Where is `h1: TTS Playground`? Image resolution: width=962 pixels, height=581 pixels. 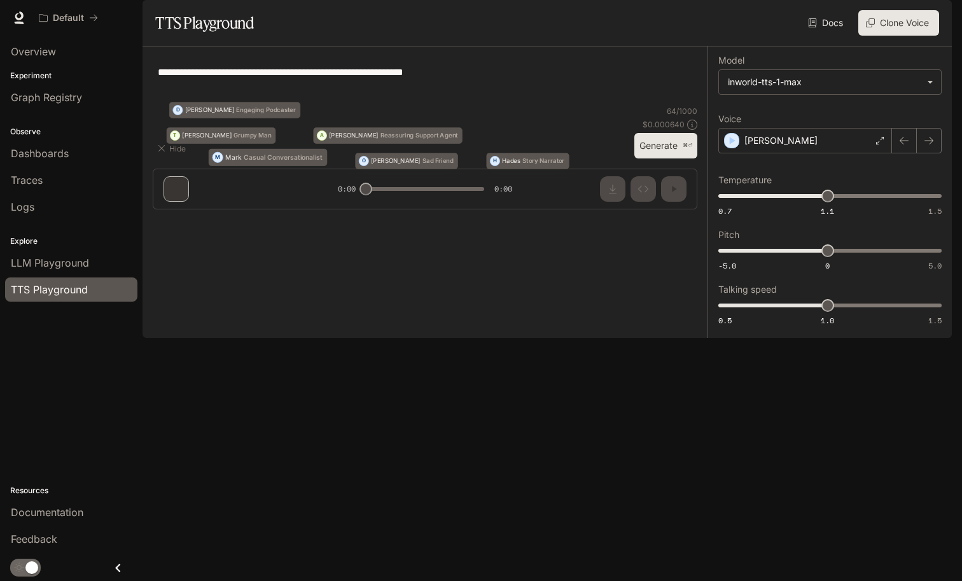
h1: TTS Playground is located at coordinates (204, 23).